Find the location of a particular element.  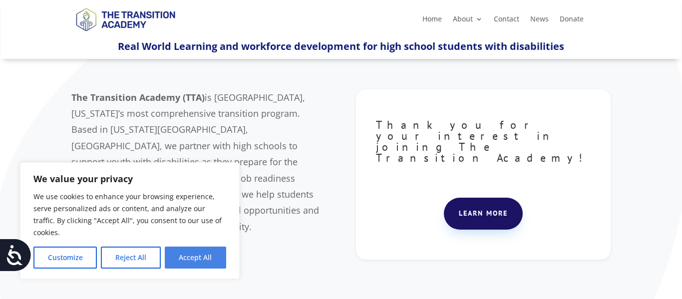

a: Contact is located at coordinates (507, 21).